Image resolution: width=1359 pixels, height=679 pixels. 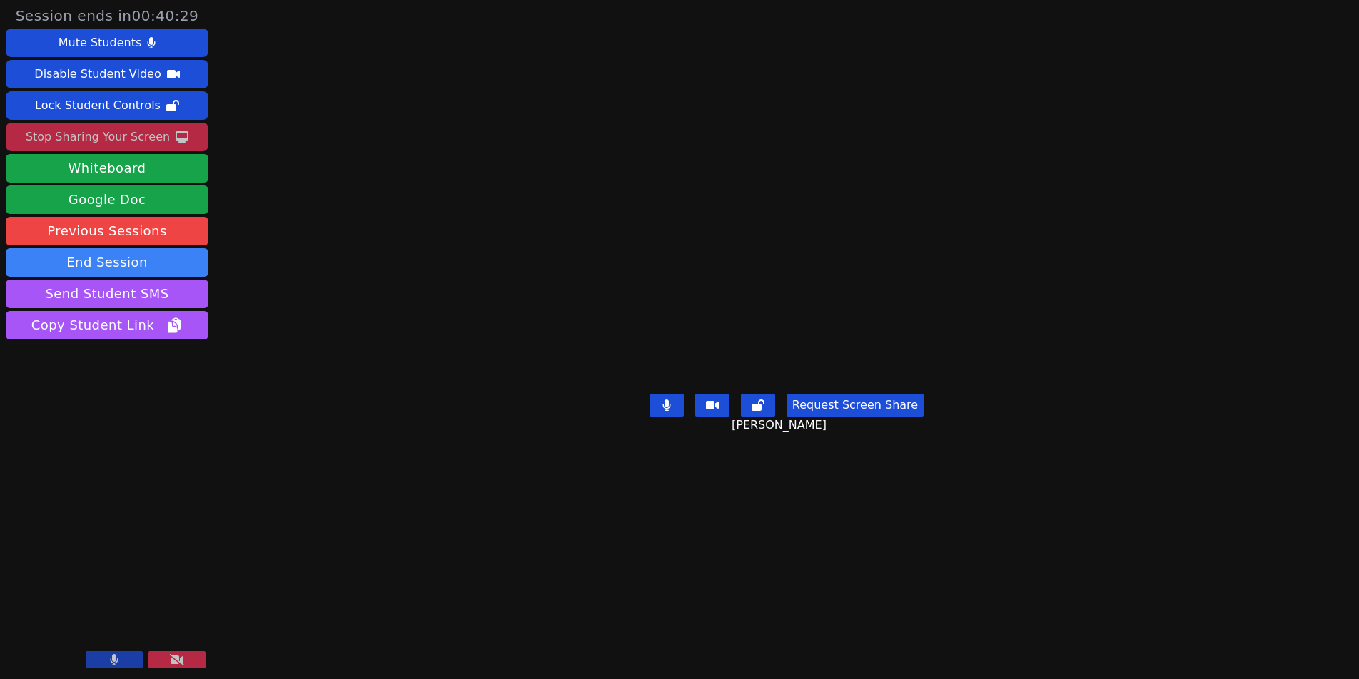 What do you see at coordinates (166, 16) in the screenshot?
I see `time: 00:40:29` at bounding box center [166, 16].